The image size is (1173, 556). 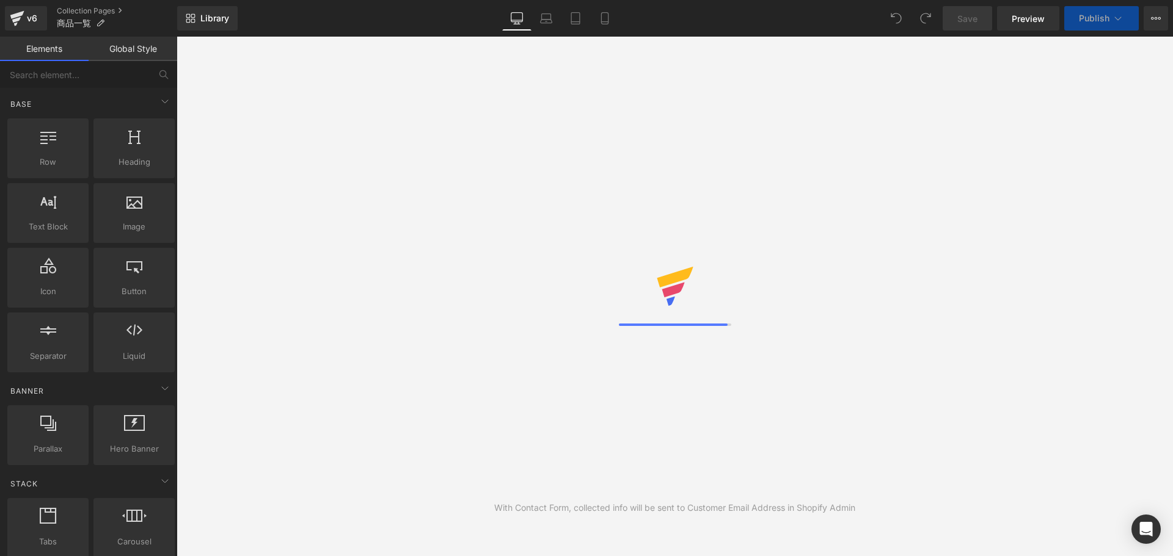 I want to click on button: Redo, so click(x=925, y=18).